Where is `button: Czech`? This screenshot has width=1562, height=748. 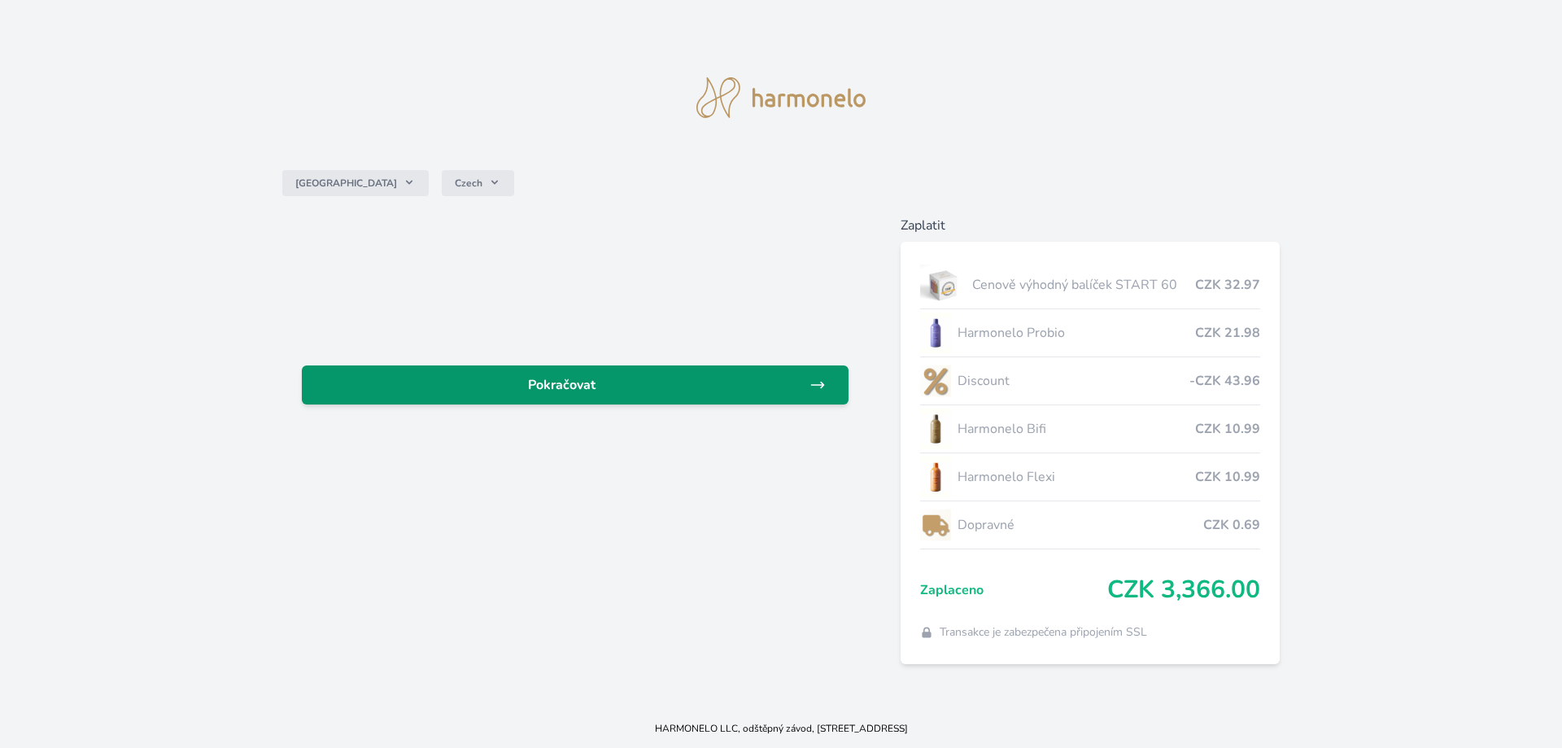 button: Czech is located at coordinates (478, 183).